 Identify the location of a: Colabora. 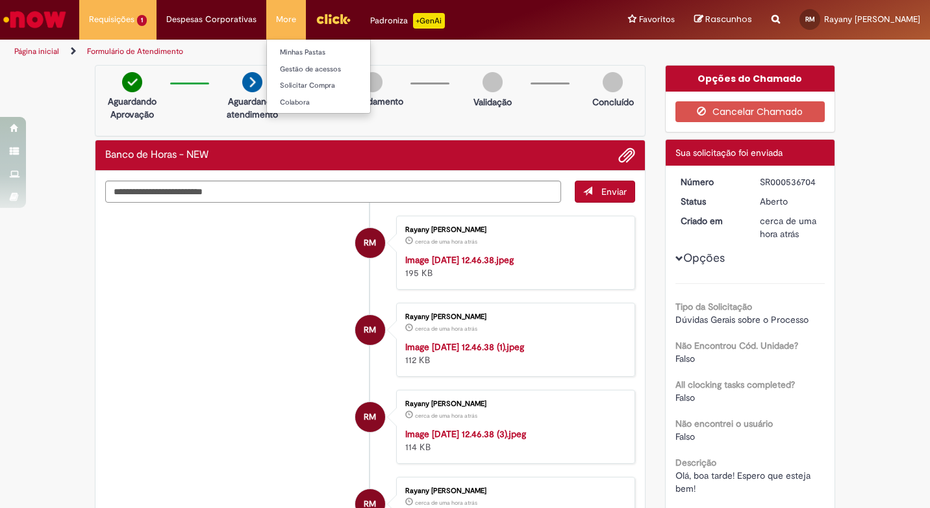
(338, 103).